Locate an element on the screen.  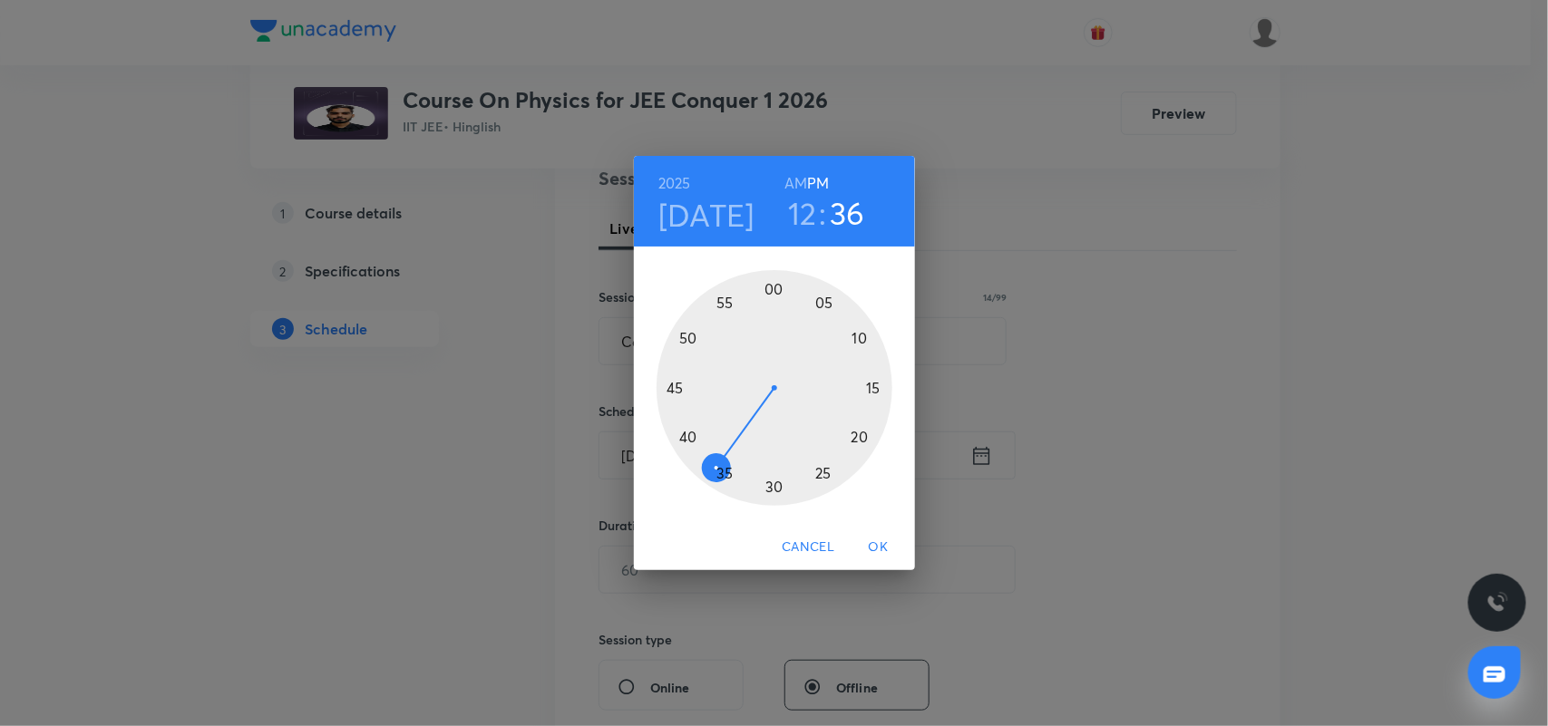
span: OK is located at coordinates (879, 547).